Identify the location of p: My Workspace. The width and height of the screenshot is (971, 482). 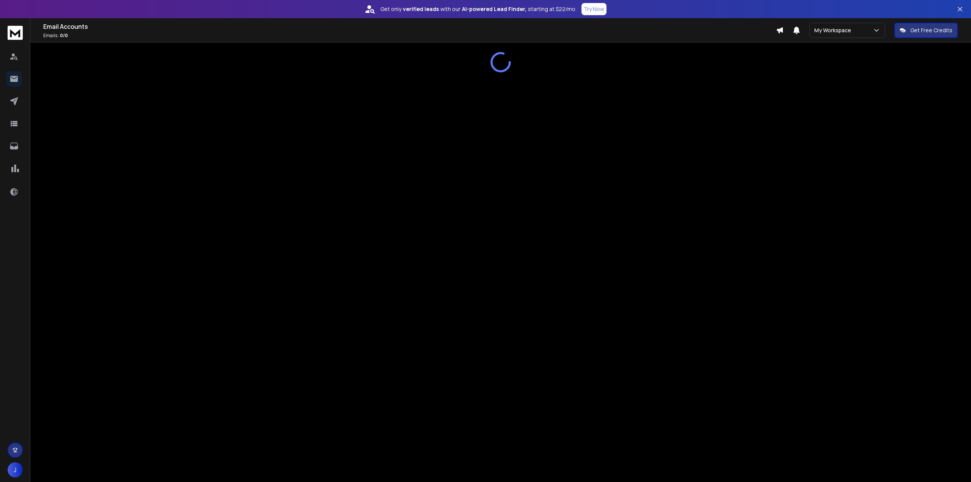
(834, 30).